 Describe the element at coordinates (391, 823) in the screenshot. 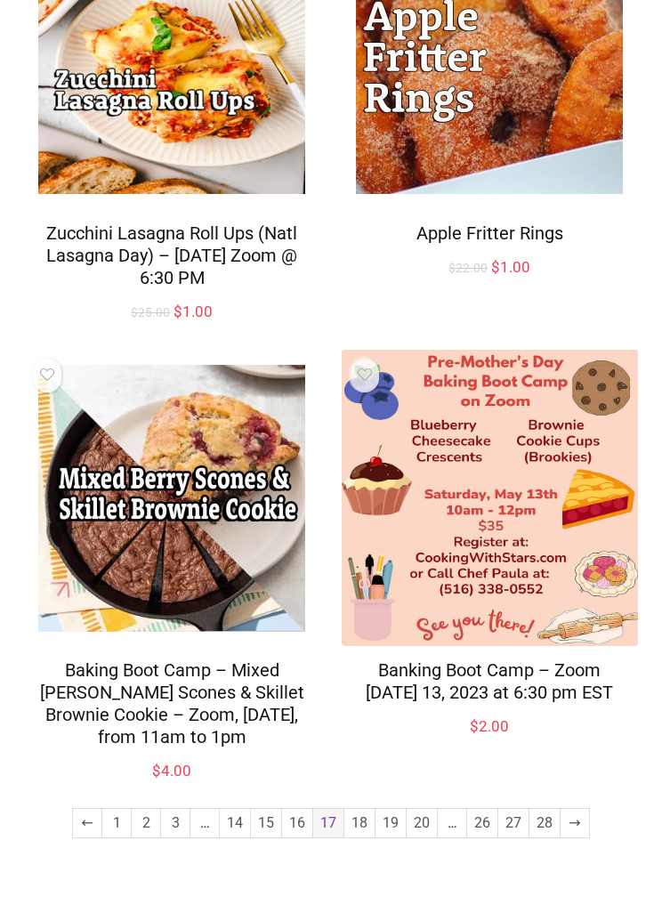

I see `a: Page 19` at that location.